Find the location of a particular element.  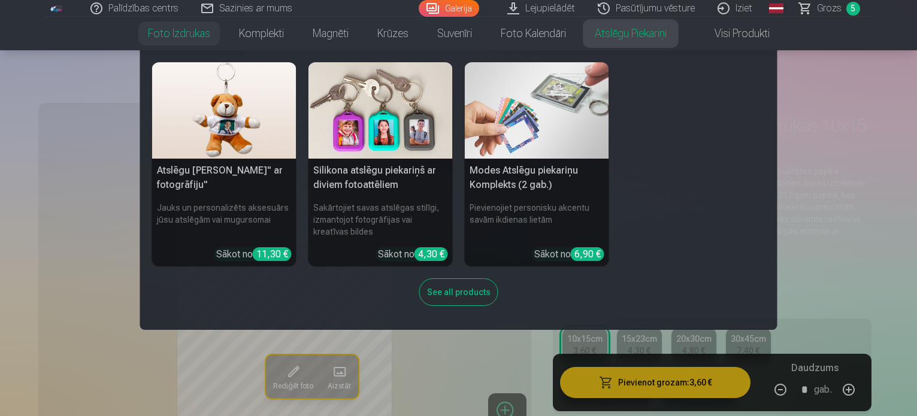

div: 11,30 € is located at coordinates (272, 254).